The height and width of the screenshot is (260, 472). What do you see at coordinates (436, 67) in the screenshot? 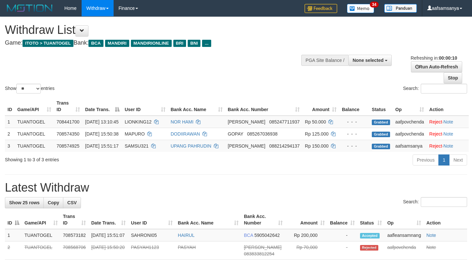
I see `a: Run Auto-Refresh` at bounding box center [436, 67].